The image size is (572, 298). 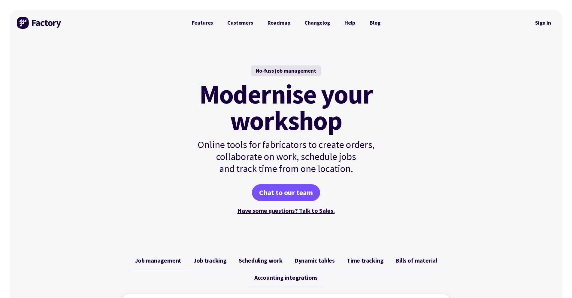 I want to click on div: No-fuss job management, so click(x=286, y=71).